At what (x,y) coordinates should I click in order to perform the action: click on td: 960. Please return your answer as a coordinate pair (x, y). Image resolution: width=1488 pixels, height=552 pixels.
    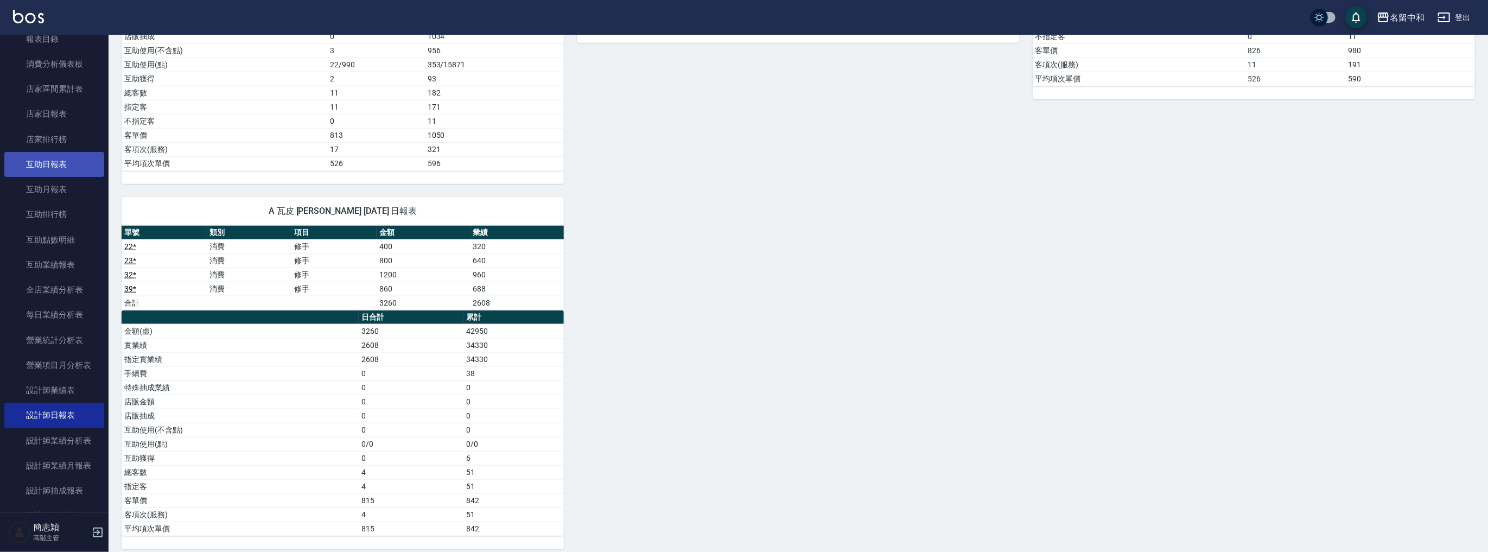
    Looking at the image, I should click on (517, 275).